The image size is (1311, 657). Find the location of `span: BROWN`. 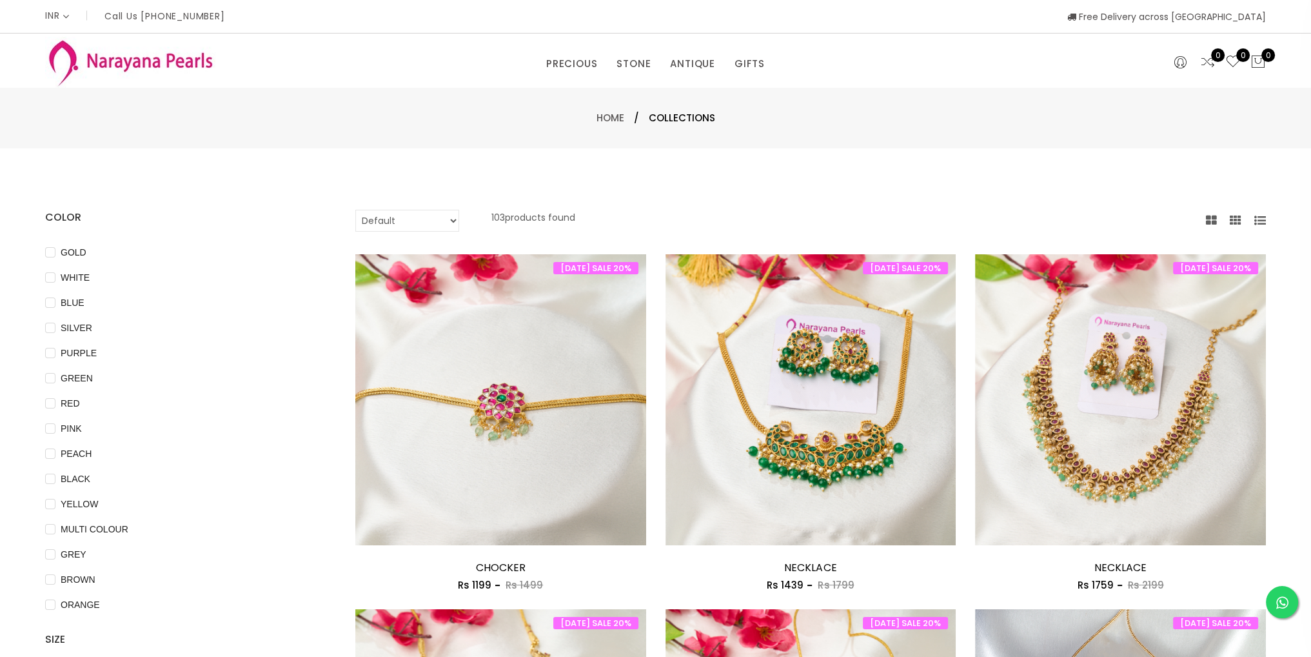

span: BROWN is located at coordinates (78, 579).